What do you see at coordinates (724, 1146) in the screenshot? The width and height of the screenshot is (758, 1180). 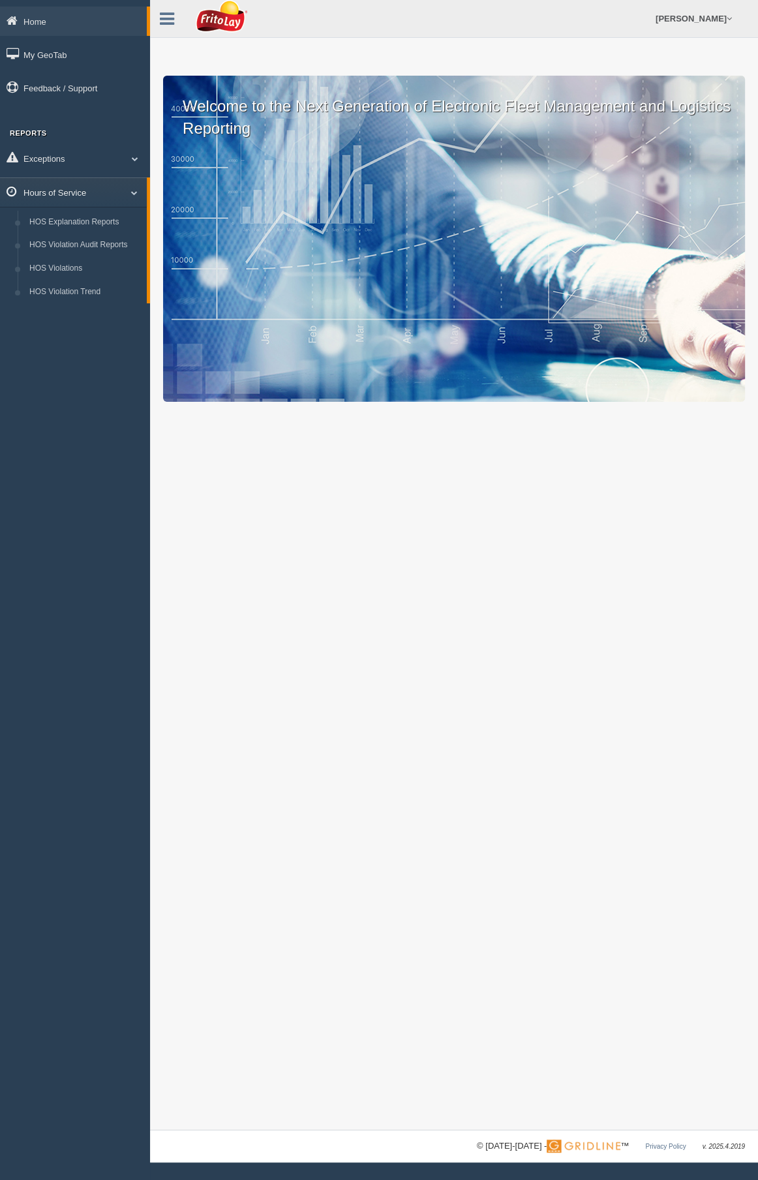 I see `span: v. 2025.4.2019` at bounding box center [724, 1146].